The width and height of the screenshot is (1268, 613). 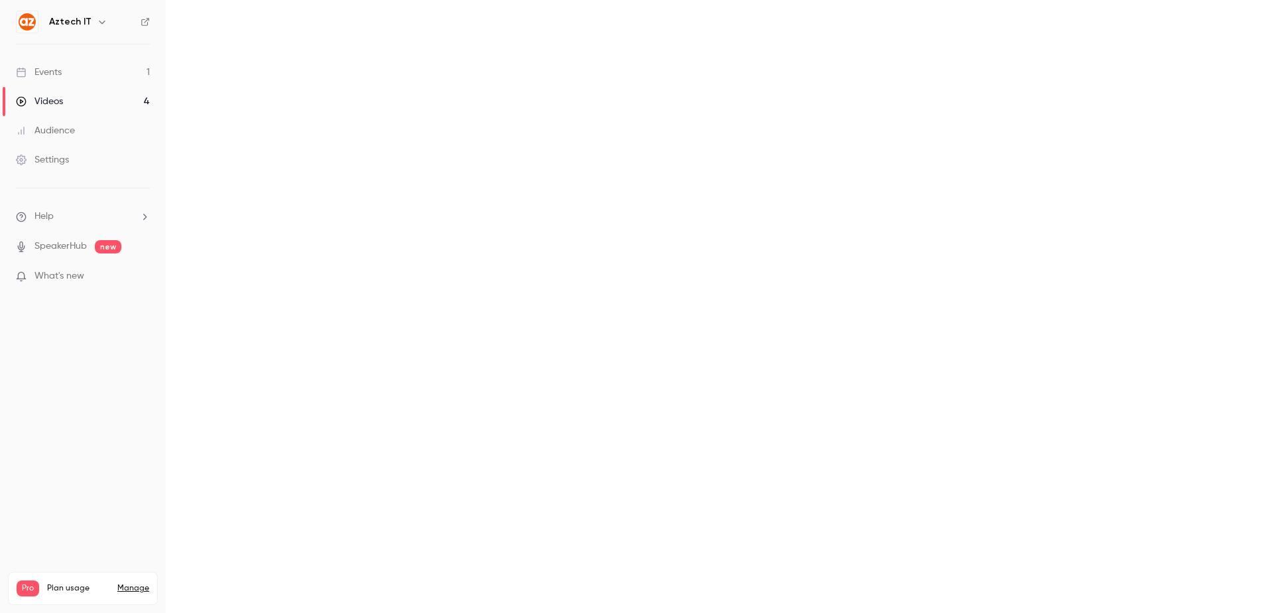 I want to click on span: new, so click(x=108, y=247).